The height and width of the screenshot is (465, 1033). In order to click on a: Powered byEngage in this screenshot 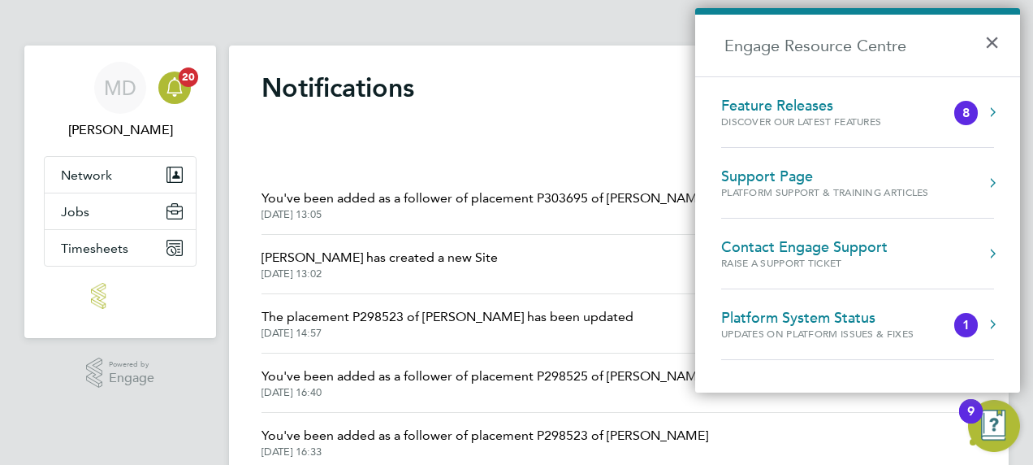, I will do `click(120, 373)`.